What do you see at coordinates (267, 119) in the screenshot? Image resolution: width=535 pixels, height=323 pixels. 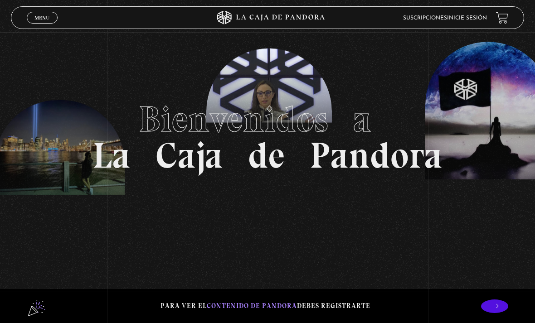 I see `span: Bienvenidos a` at bounding box center [267, 119].